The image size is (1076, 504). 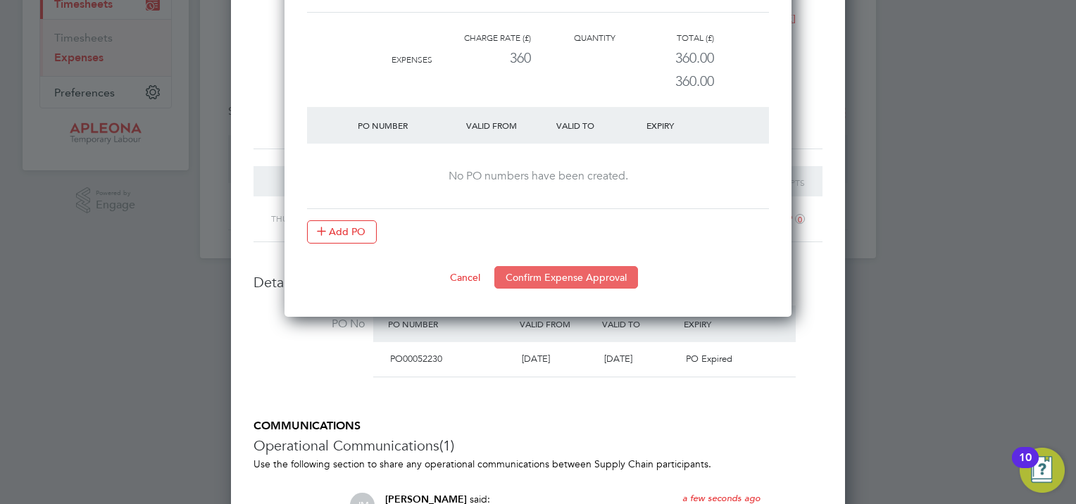 What do you see at coordinates (279, 218) in the screenshot?
I see `span: Thu` at bounding box center [279, 218].